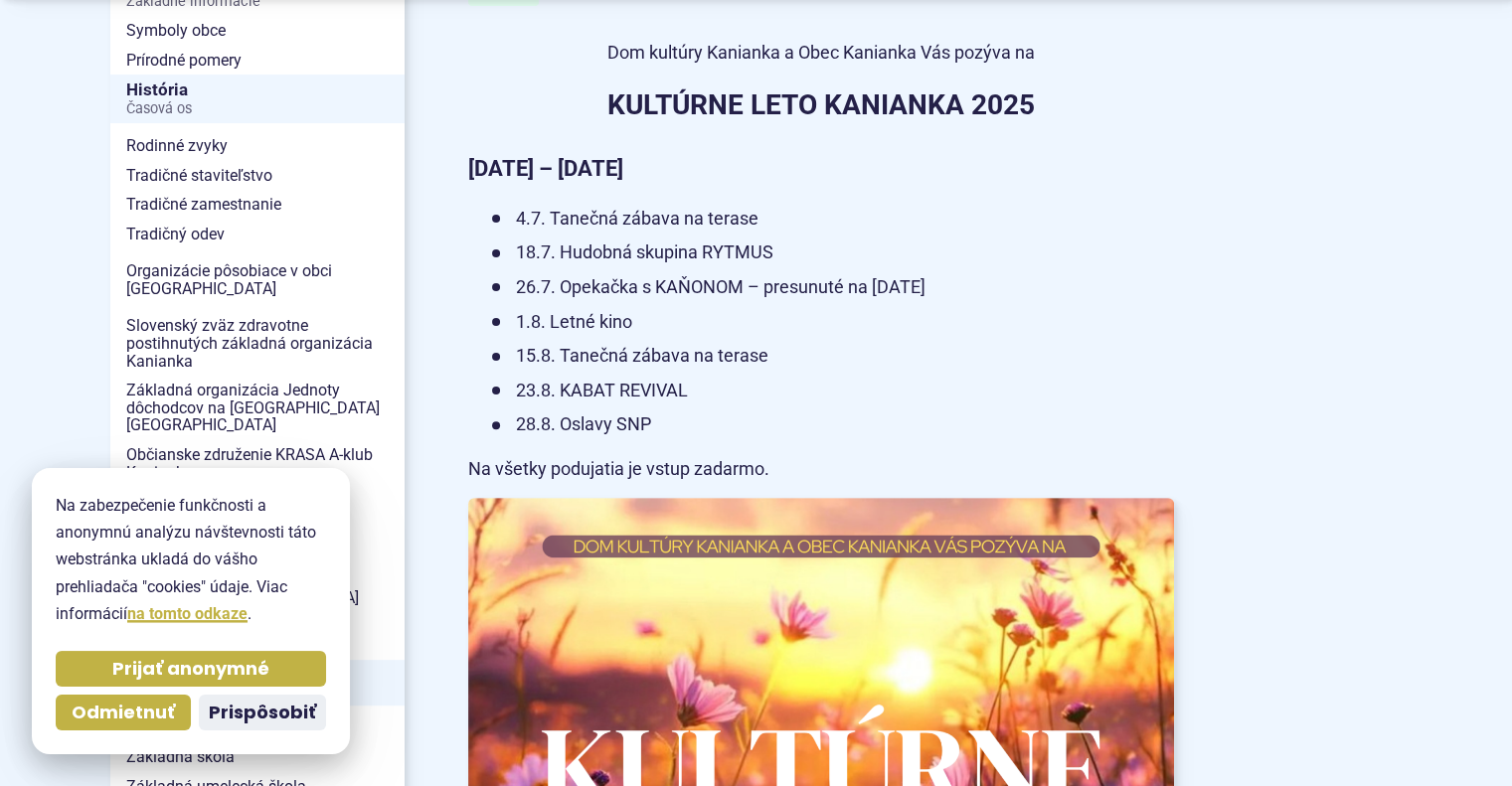 The width and height of the screenshot is (1512, 786). Describe the element at coordinates (258, 31) in the screenshot. I see `a: Symboly obce` at that location.